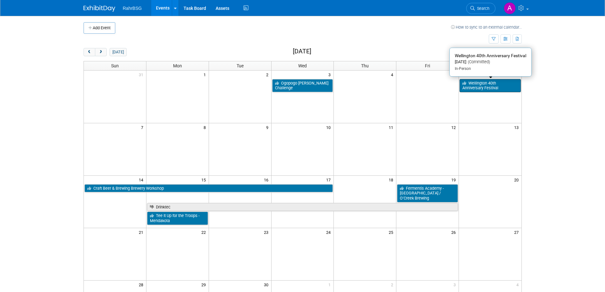  What do you see at coordinates (329, 179) in the screenshot?
I see `span: 17` at bounding box center [329, 179].